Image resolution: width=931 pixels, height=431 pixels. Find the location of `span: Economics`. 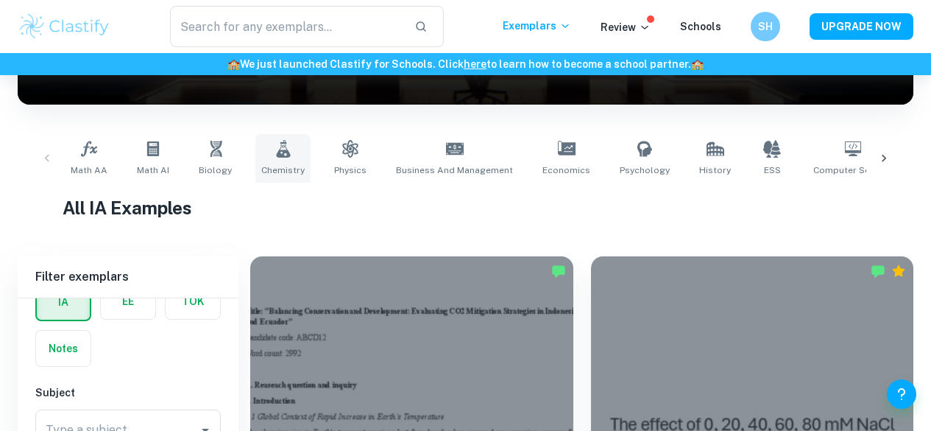

span: Economics is located at coordinates (566, 170).